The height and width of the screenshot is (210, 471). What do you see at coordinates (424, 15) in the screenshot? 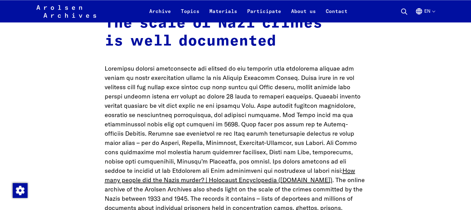
I see `button: English, language selection` at bounding box center [424, 15].